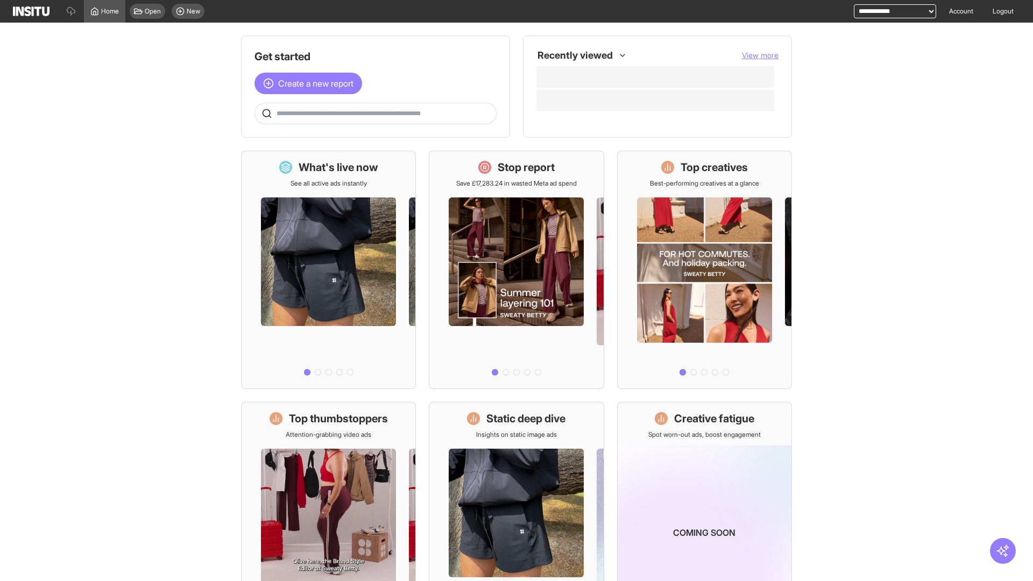 The height and width of the screenshot is (581, 1033). I want to click on span: Create a new report, so click(316, 83).